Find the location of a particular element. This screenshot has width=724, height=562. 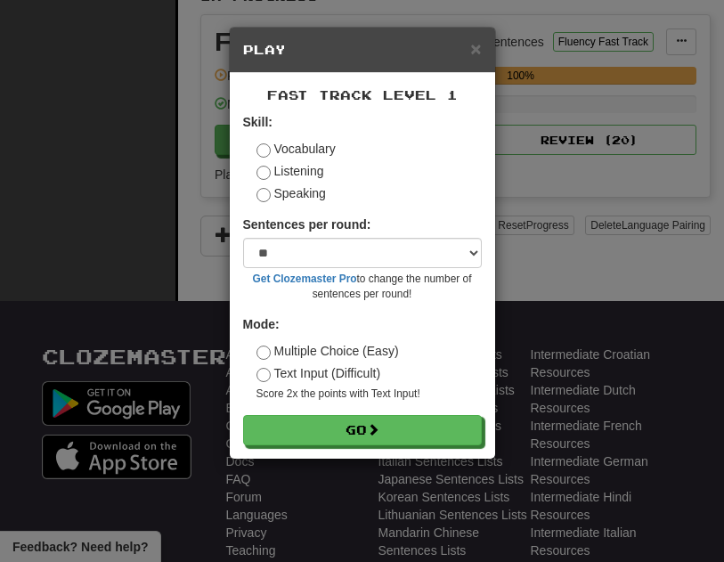

strong: Mode: is located at coordinates (261, 324).